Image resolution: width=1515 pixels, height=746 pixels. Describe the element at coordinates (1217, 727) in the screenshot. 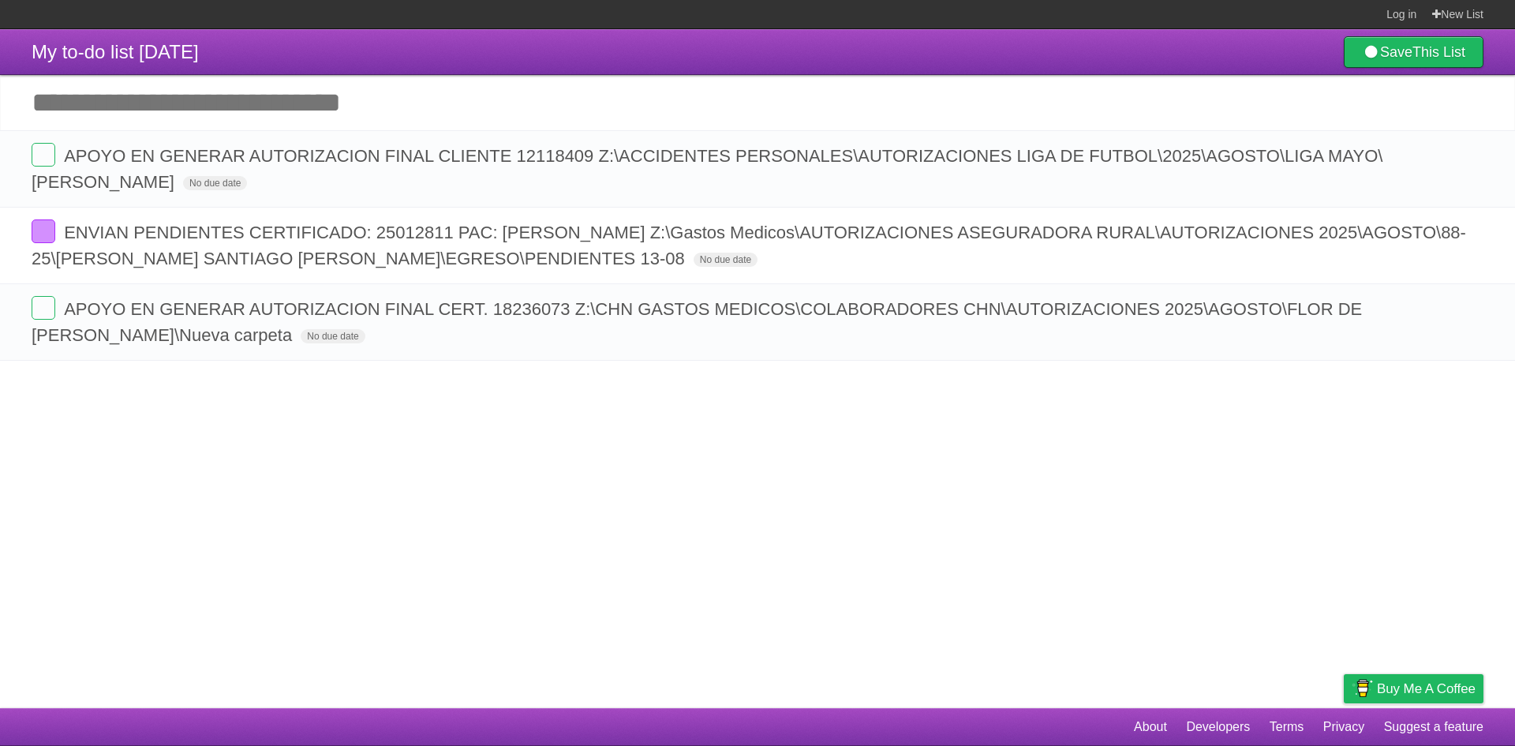

I see `a: Developers` at that location.